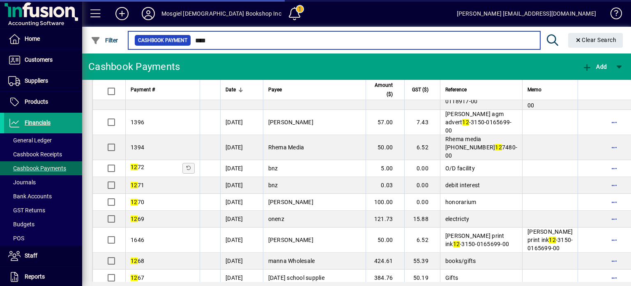 The image size is (631, 286). Describe the element at coordinates (35, 154) in the screenshot. I see `span: Cashbook Receipts` at that location.